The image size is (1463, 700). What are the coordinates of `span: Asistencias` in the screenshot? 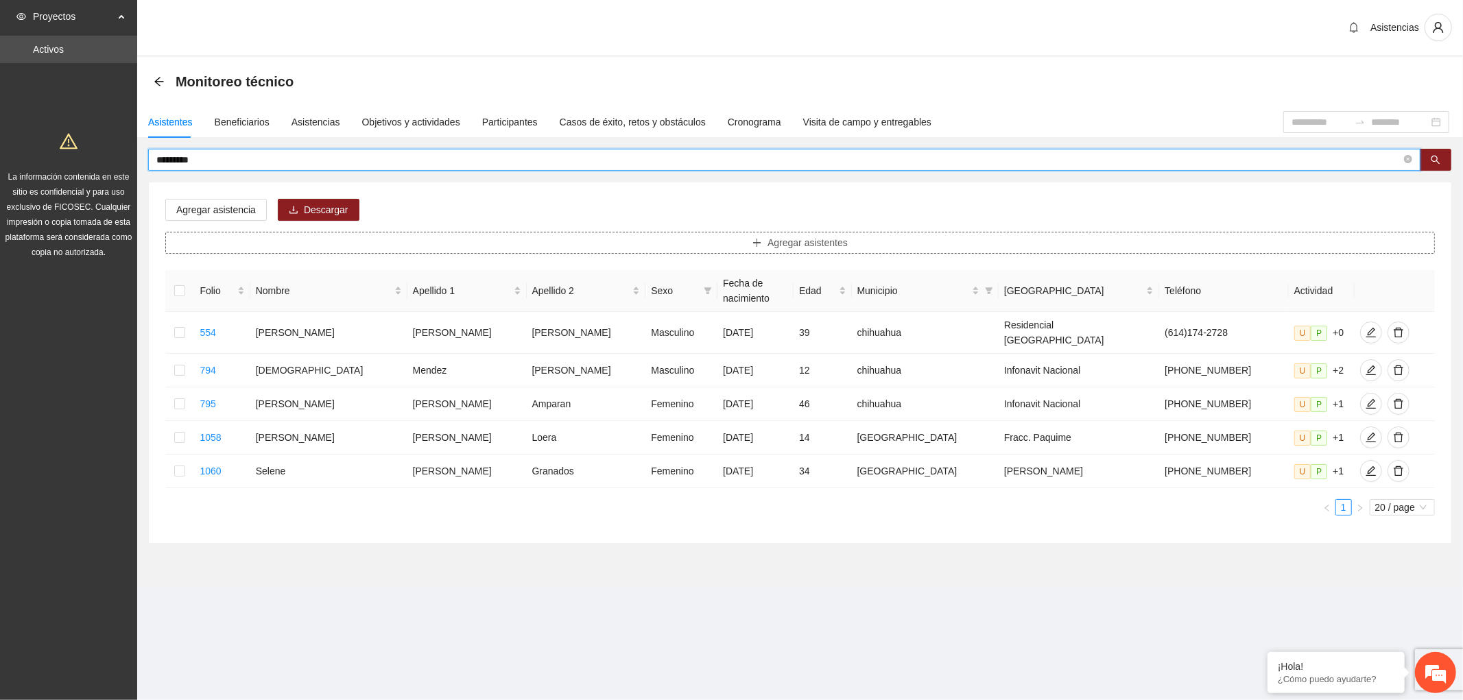 It's located at (1394, 27).